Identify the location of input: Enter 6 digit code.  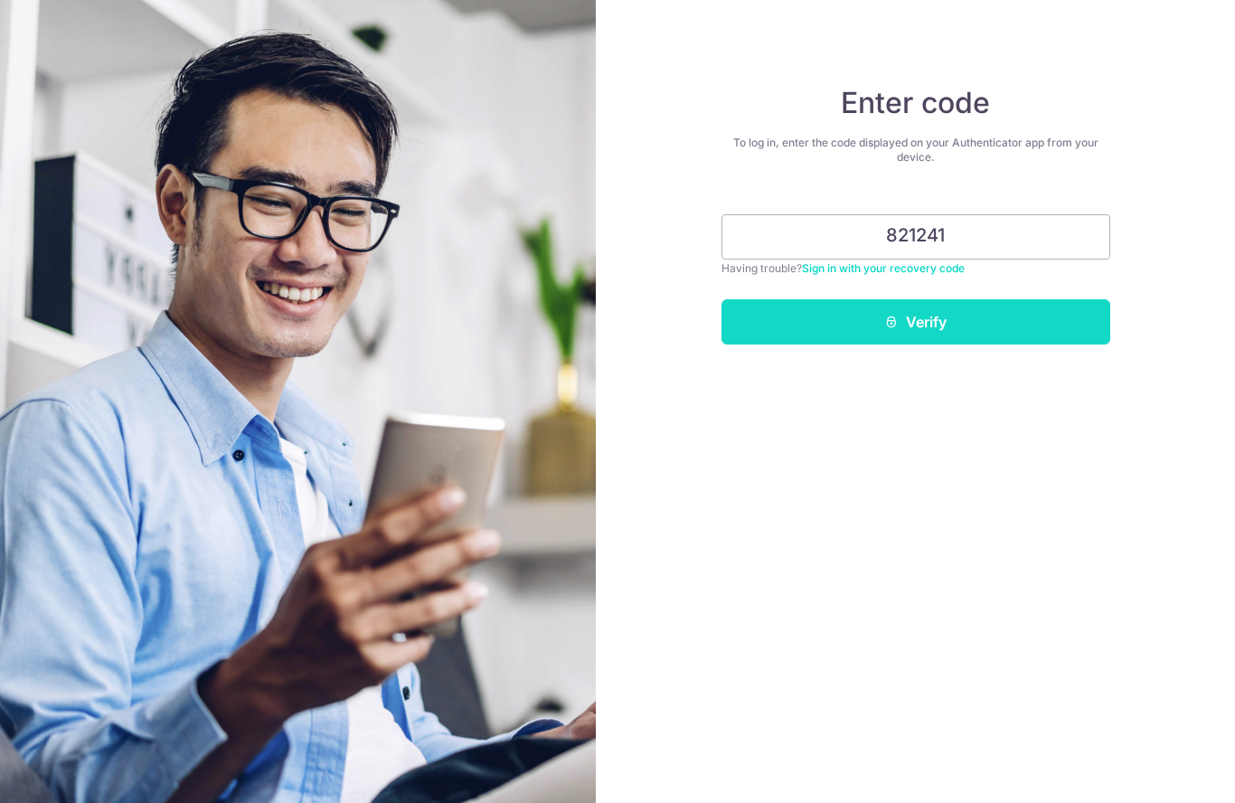
(916, 237).